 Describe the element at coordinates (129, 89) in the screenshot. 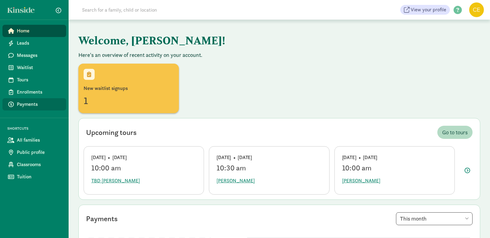

I see `a: New waitlist signups1` at that location.